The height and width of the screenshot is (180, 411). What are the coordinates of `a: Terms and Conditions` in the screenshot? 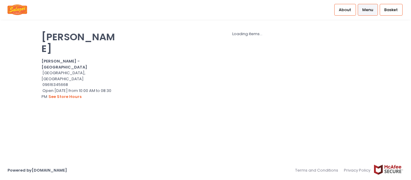 It's located at (318, 170).